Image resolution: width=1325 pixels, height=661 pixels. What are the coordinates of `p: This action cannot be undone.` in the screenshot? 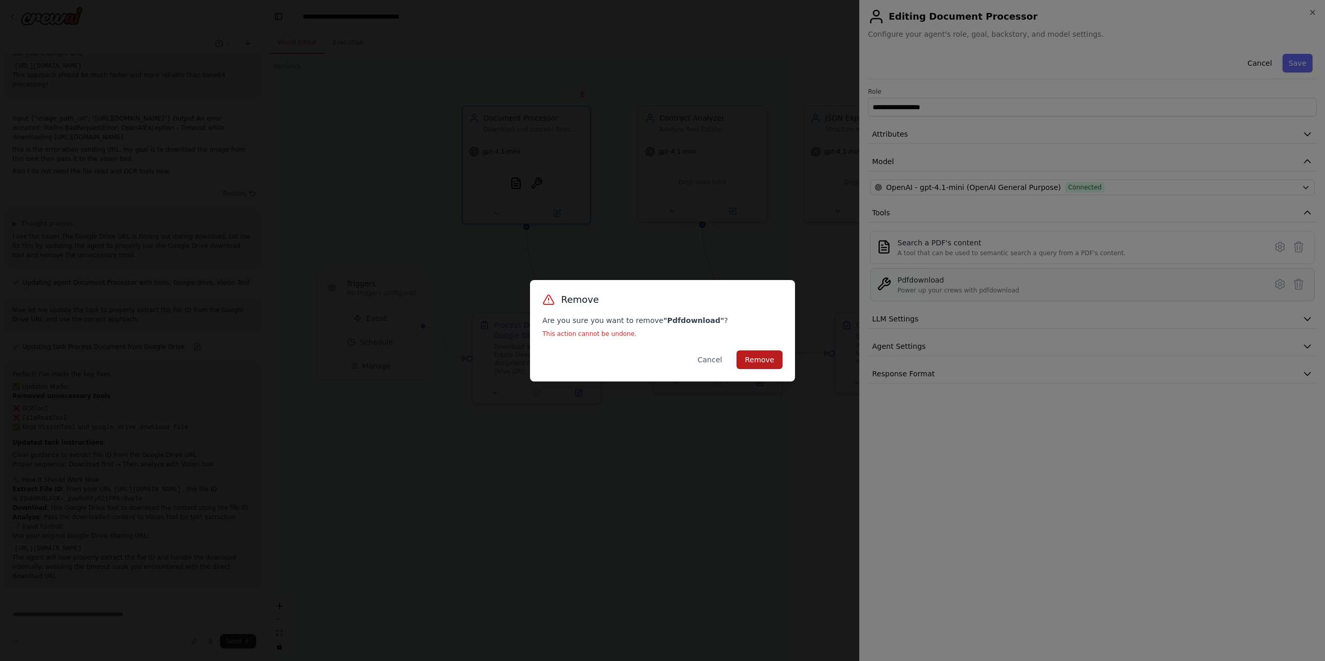 It's located at (662, 334).